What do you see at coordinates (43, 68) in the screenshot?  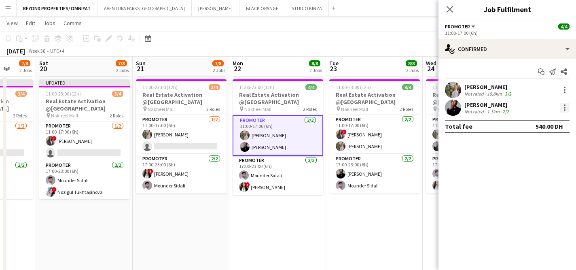 I see `span: 20` at bounding box center [43, 68].